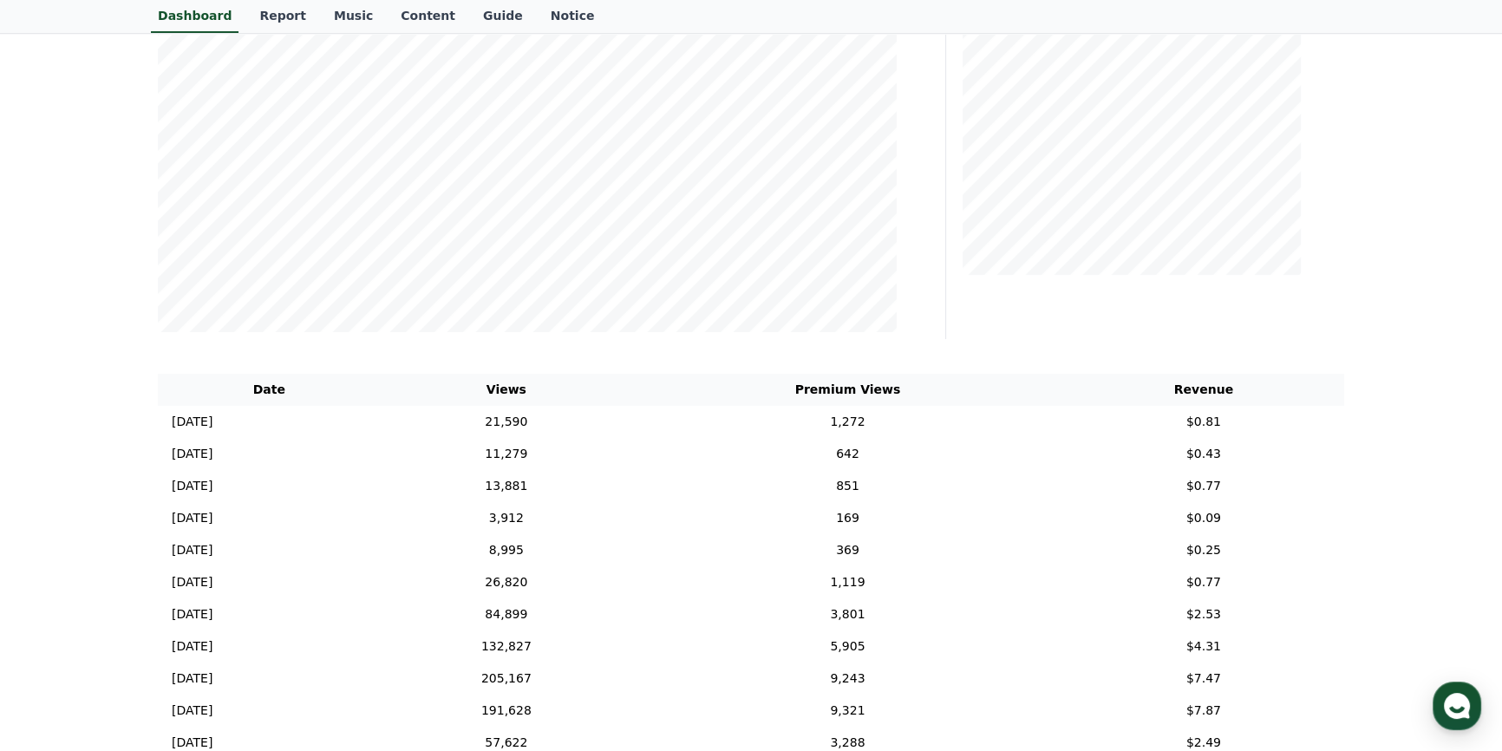 This screenshot has width=1502, height=751. What do you see at coordinates (169, 572) in the screenshot?
I see `a: Messages` at bounding box center [169, 572].